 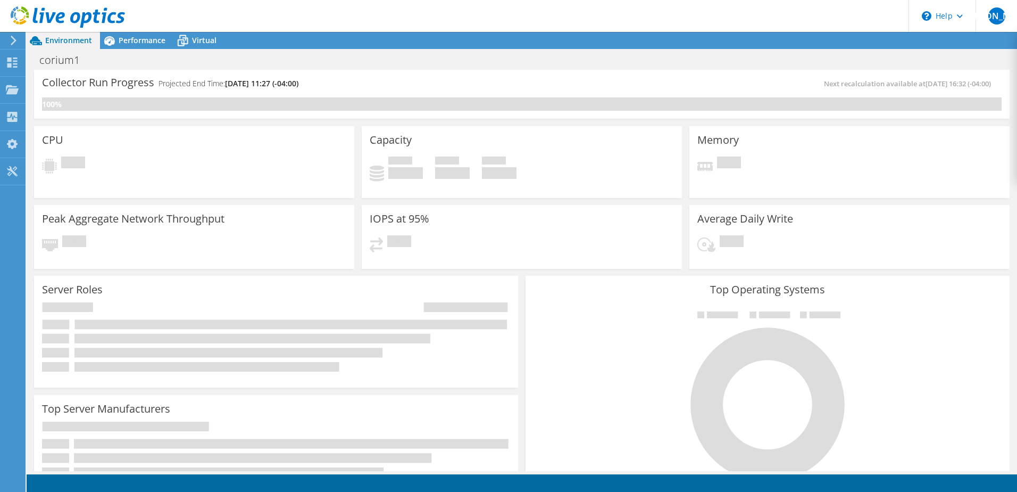 I want to click on span: Next recalculation available at, so click(x=910, y=84).